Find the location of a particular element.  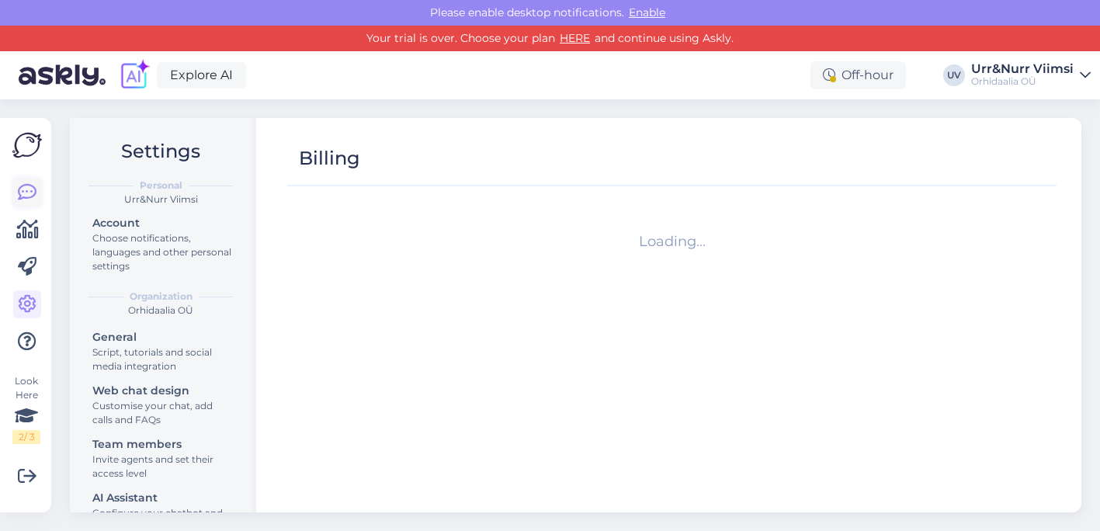

b: Personal is located at coordinates (161, 186).